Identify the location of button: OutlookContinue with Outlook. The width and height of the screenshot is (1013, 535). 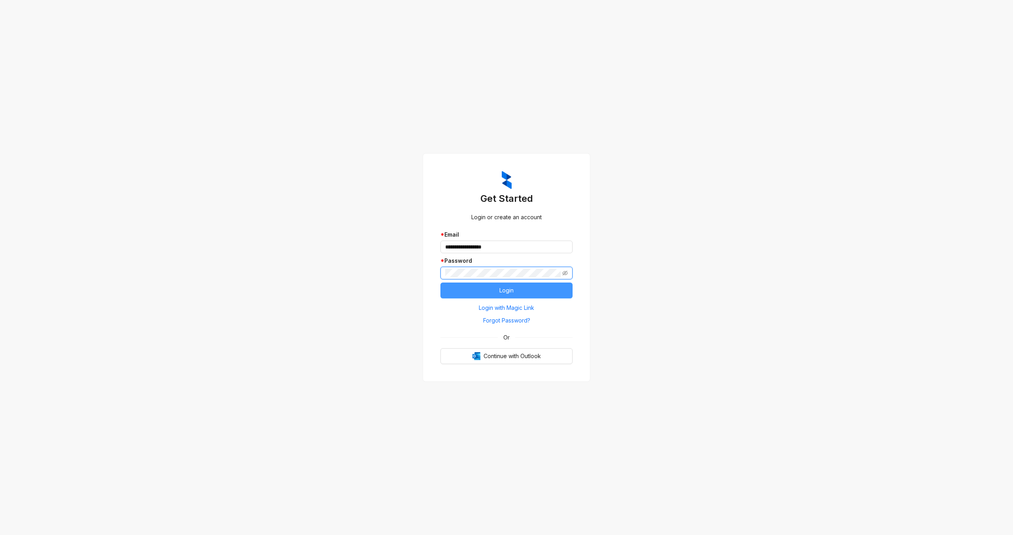
(507, 356).